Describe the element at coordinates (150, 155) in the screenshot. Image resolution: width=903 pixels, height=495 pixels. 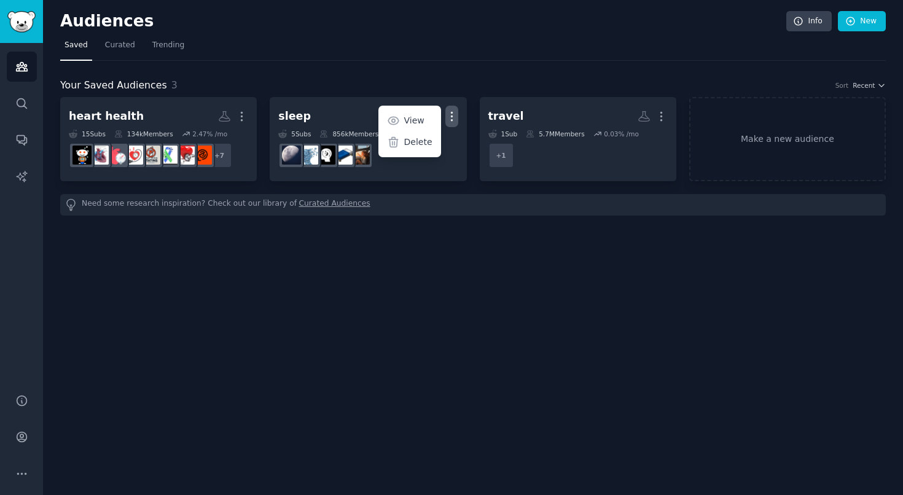
I see `img: StopUsingStatins` at that location.